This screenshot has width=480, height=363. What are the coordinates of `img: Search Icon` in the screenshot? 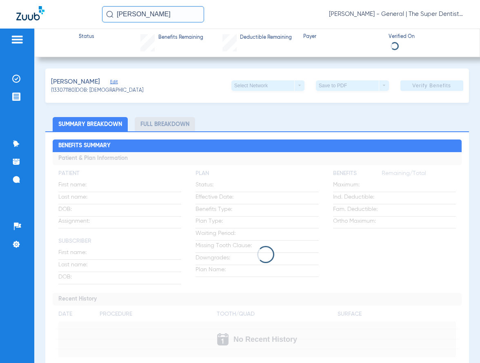 It's located at (110, 14).